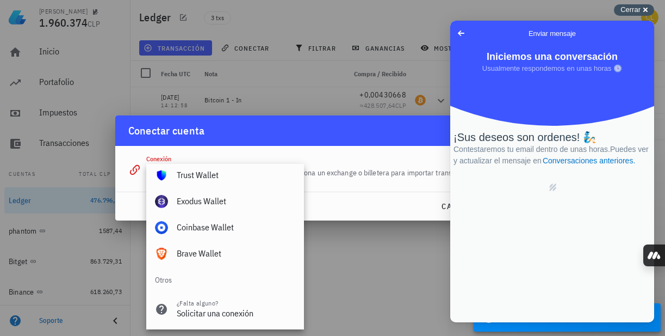 The height and width of the screenshot is (336, 665). I want to click on div: Otros, so click(225, 280).